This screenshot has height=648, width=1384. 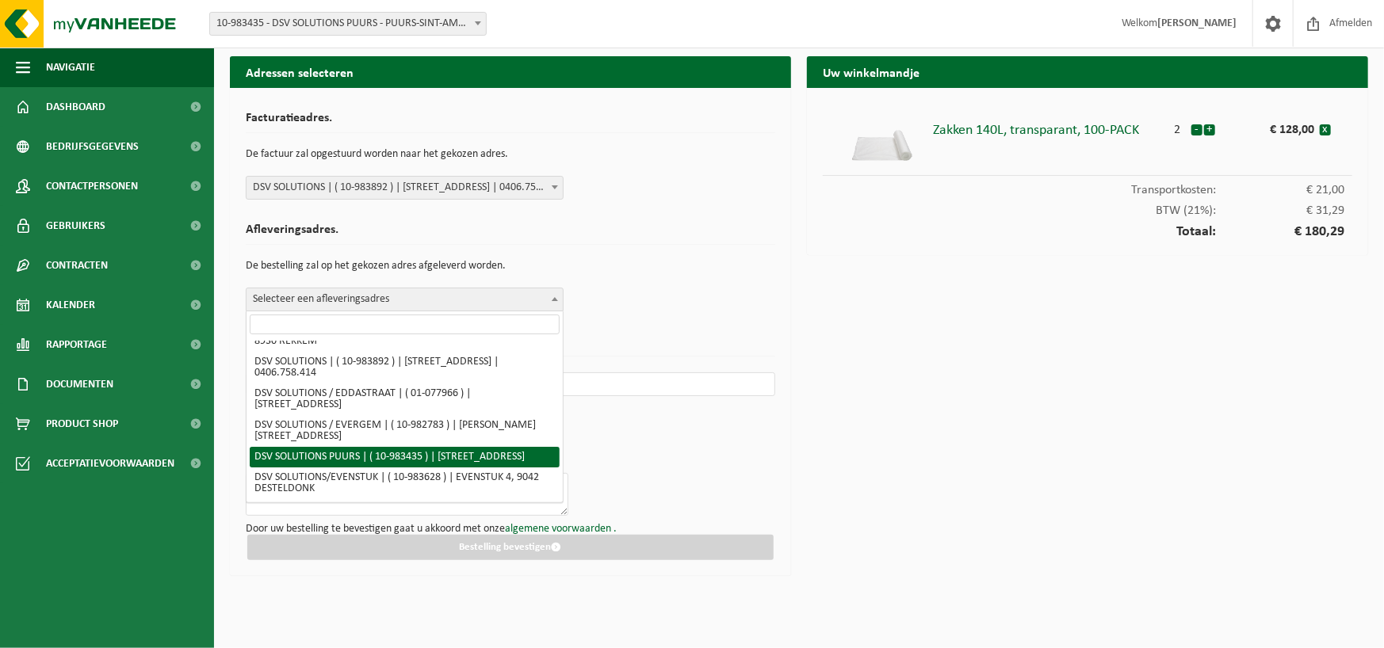 I want to click on span: 10-983435 - DSV SOLUTIONS PUURS - PUURS-SINT-AMANDS, so click(x=348, y=24).